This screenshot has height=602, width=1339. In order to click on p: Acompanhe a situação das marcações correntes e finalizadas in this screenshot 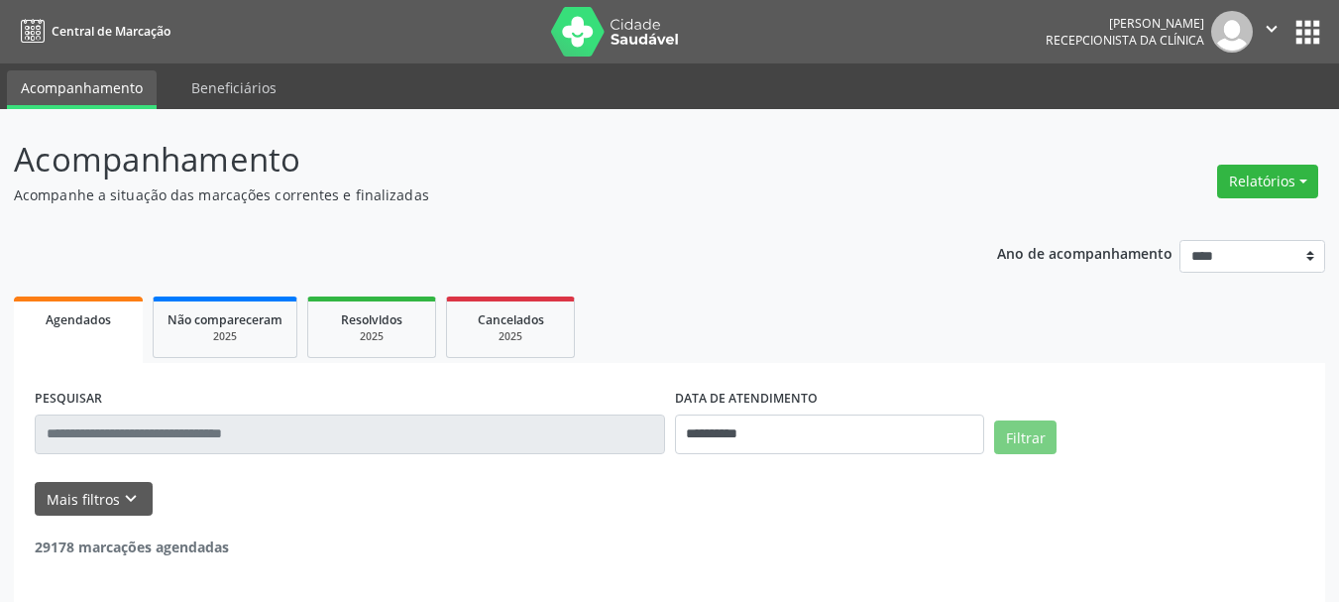, I will do `click(473, 194)`.